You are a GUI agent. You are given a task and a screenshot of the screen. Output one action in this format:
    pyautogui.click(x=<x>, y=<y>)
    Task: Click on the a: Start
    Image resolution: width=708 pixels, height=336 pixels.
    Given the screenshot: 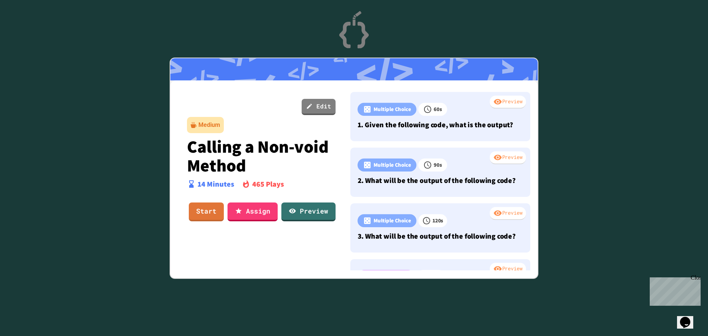 What is the action you would take?
    pyautogui.click(x=206, y=212)
    